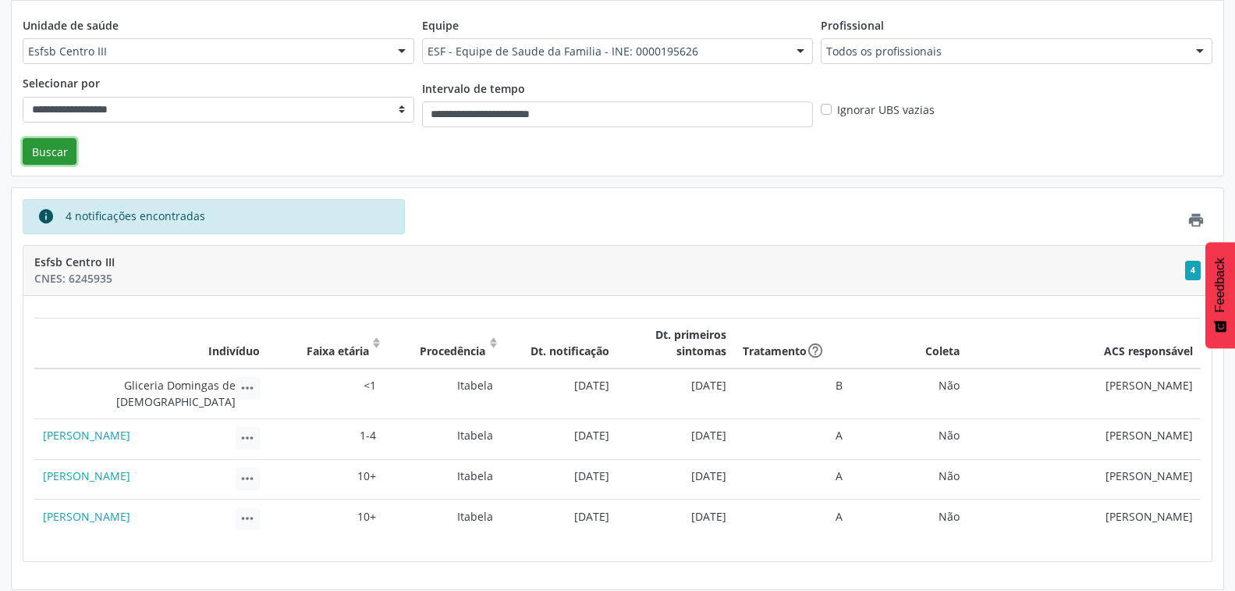  I want to click on label: Equipe, so click(440, 25).